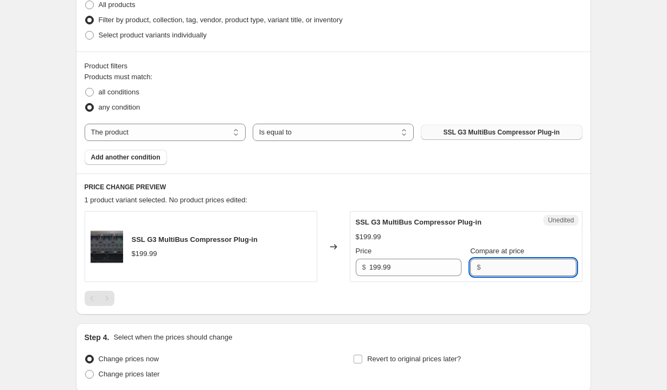 Image resolution: width=667 pixels, height=390 pixels. What do you see at coordinates (126, 157) in the screenshot?
I see `button: Add another condition` at bounding box center [126, 157].